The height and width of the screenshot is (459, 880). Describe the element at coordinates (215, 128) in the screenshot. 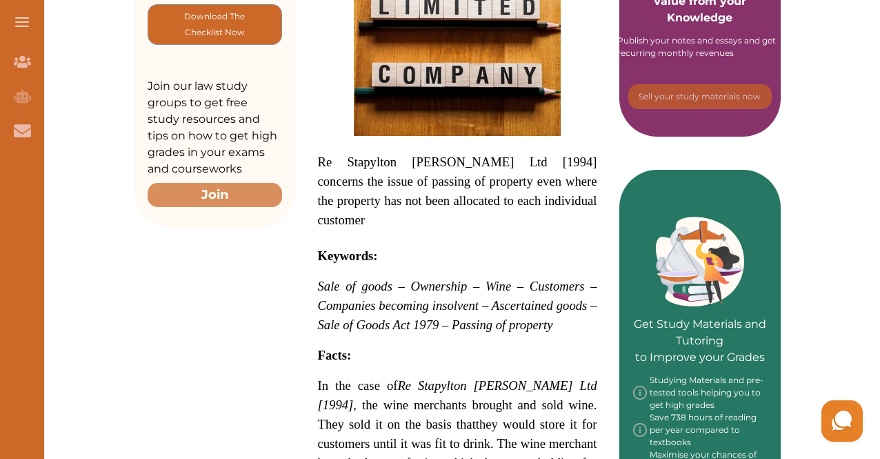

I see `p: Join our law study groups to get free study resources and tips on how to get high grades in your ...` at that location.